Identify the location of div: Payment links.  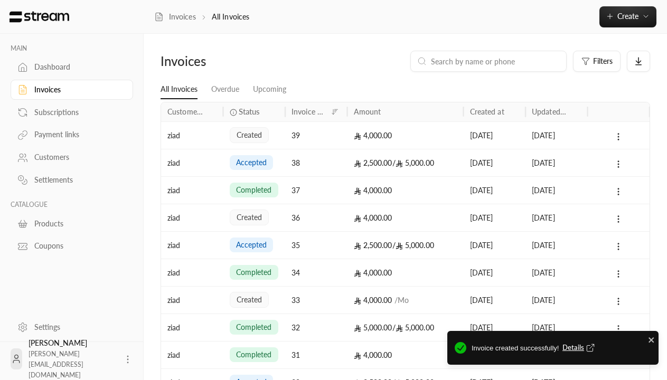
(77, 135).